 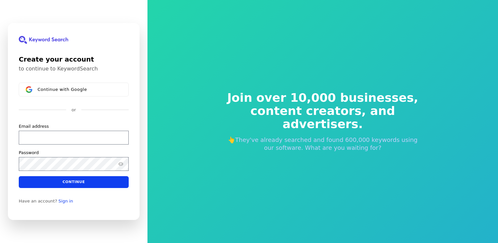 What do you see at coordinates (34, 126) in the screenshot?
I see `label: Email address` at bounding box center [34, 126].